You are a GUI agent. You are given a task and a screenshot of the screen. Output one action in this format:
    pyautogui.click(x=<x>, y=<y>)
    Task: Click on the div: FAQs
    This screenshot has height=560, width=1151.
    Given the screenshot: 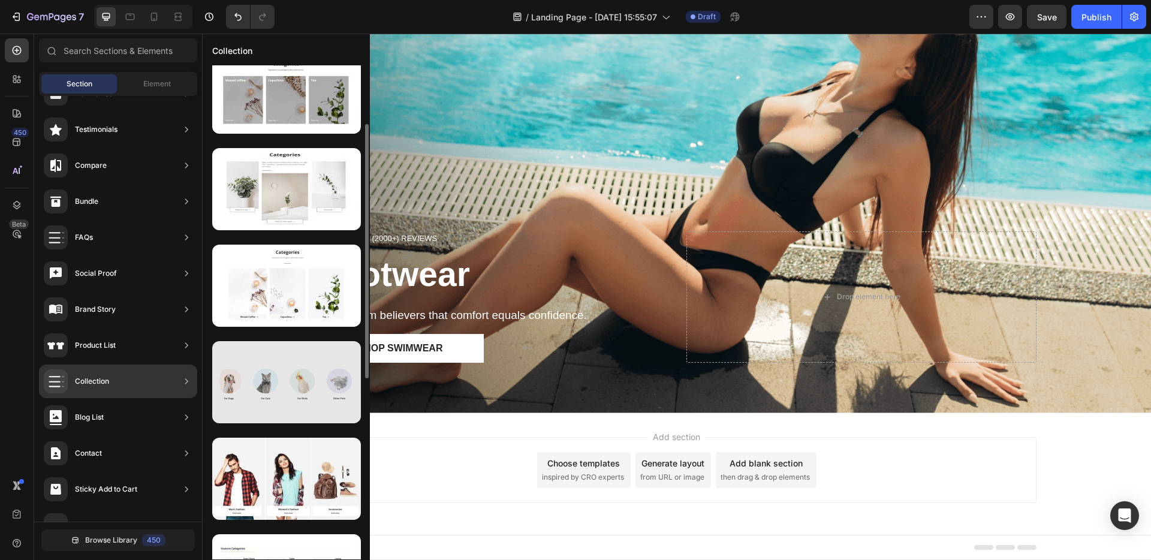 What is the action you would take?
    pyautogui.click(x=84, y=237)
    